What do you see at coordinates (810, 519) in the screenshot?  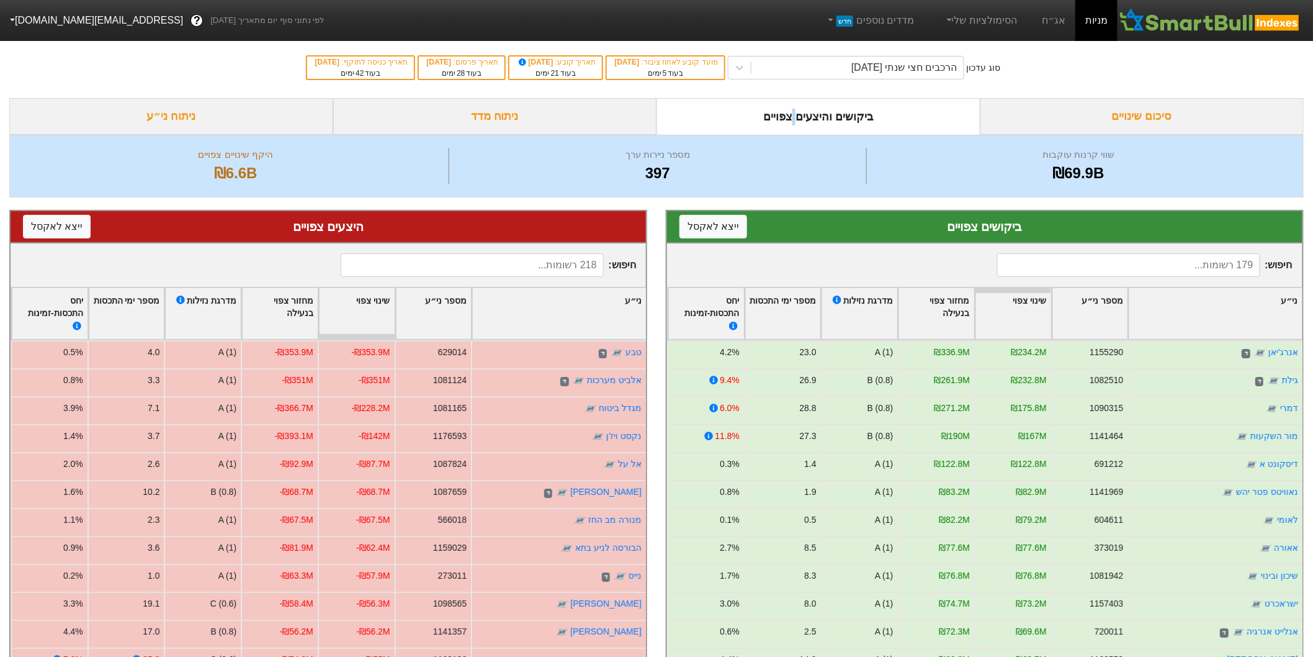 I see `div: 0.5` at bounding box center [810, 519].